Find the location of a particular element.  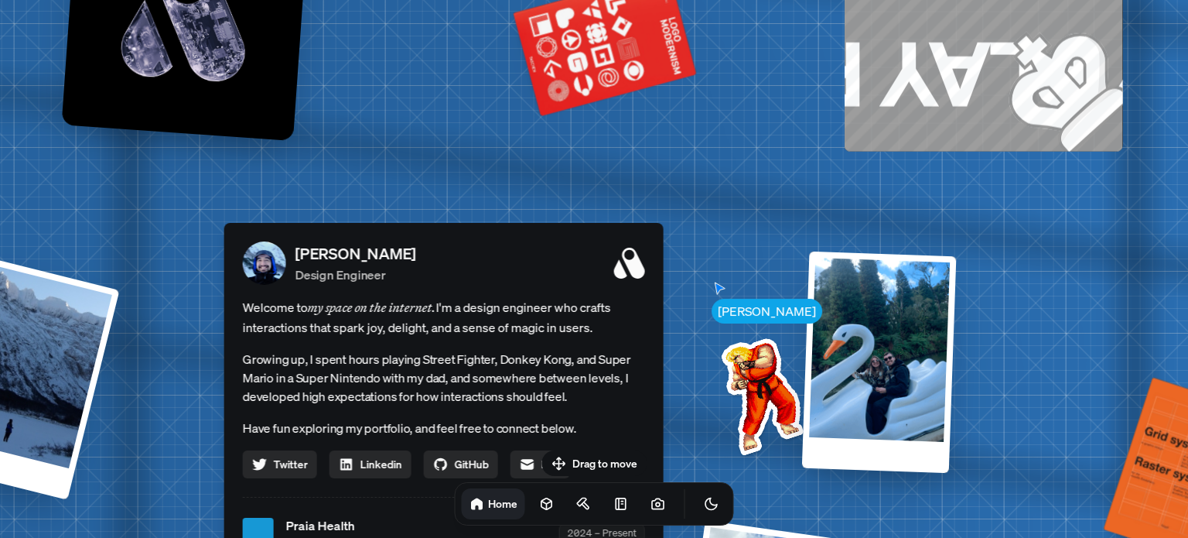

span: Twitter is located at coordinates (291, 463).